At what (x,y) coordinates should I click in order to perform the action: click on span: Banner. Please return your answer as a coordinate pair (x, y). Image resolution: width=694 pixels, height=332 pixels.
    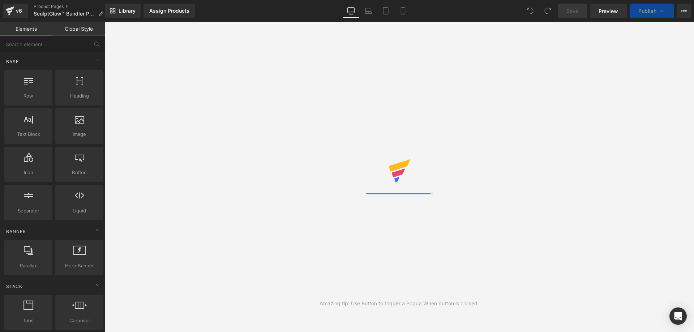
    Looking at the image, I should click on (16, 231).